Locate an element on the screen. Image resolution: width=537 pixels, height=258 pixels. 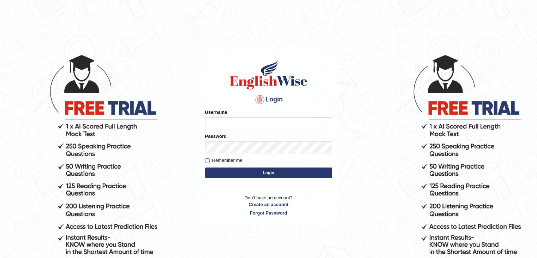
p: Don't have an account? is located at coordinates (269, 205).